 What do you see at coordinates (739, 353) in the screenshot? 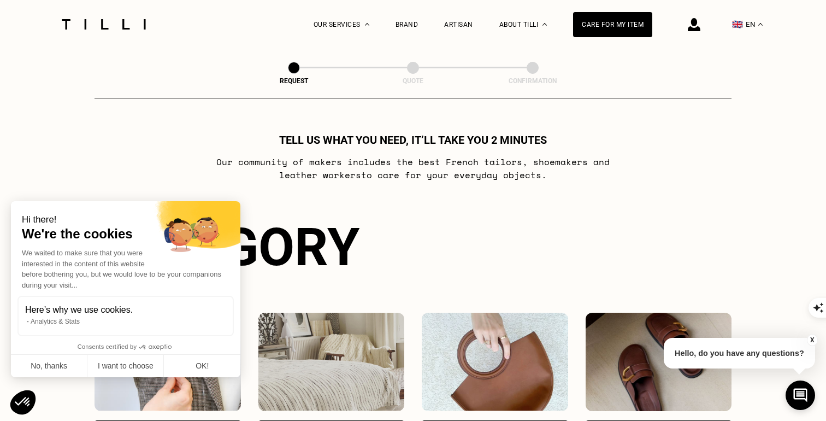
I see `p: Hello, do you have any questions?` at bounding box center [739, 353].